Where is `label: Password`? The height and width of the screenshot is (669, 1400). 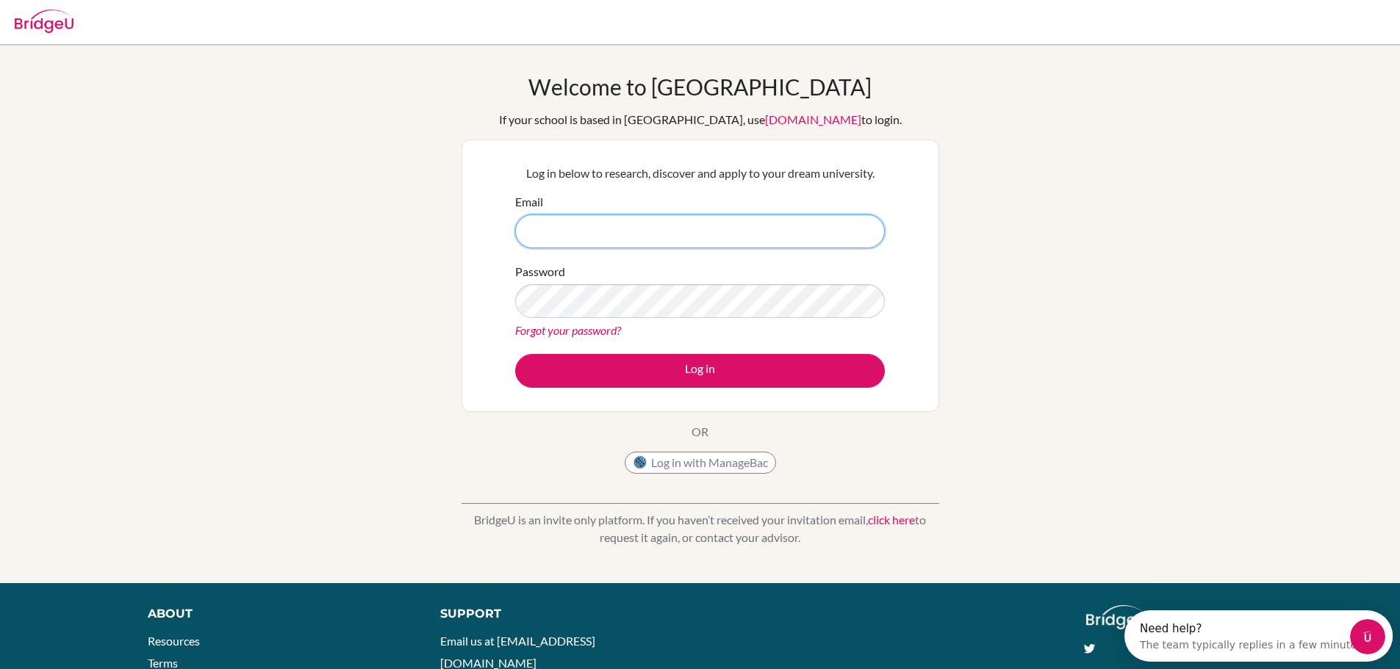 label: Password is located at coordinates (540, 272).